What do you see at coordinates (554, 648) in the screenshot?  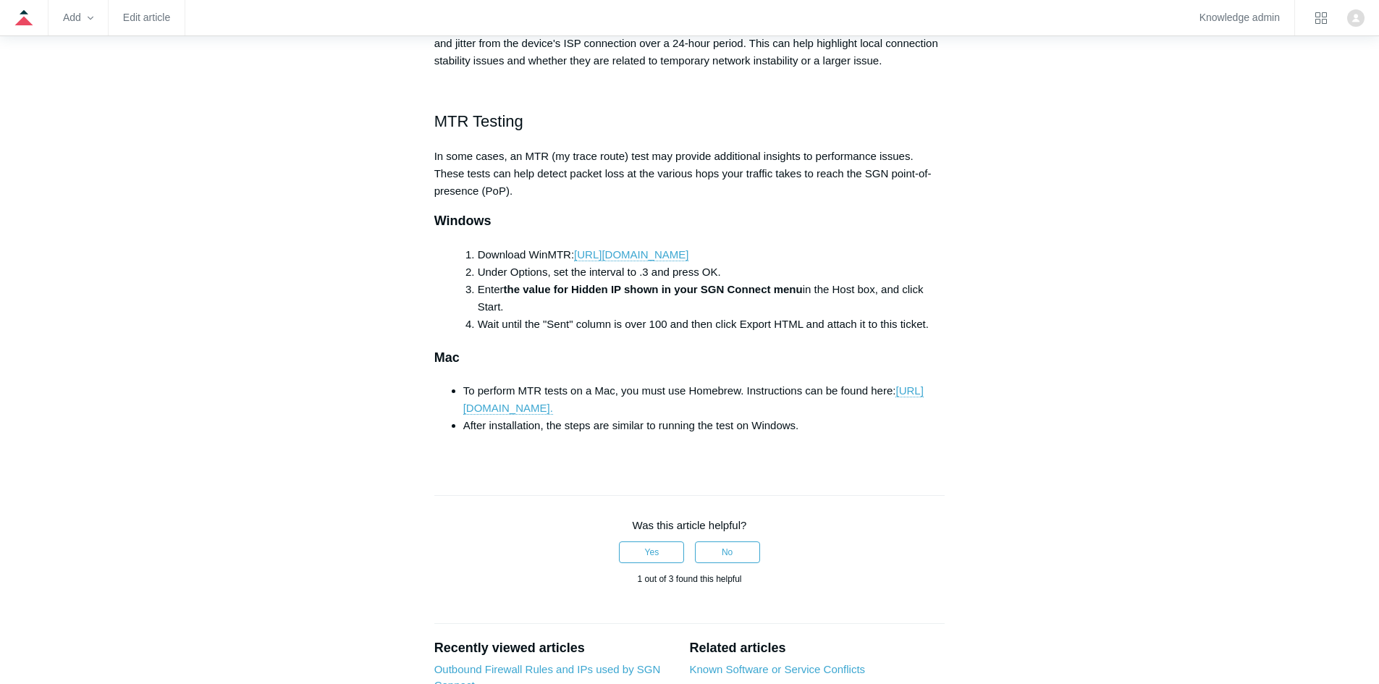 I see `h2: Recently viewed articles` at bounding box center [554, 648].